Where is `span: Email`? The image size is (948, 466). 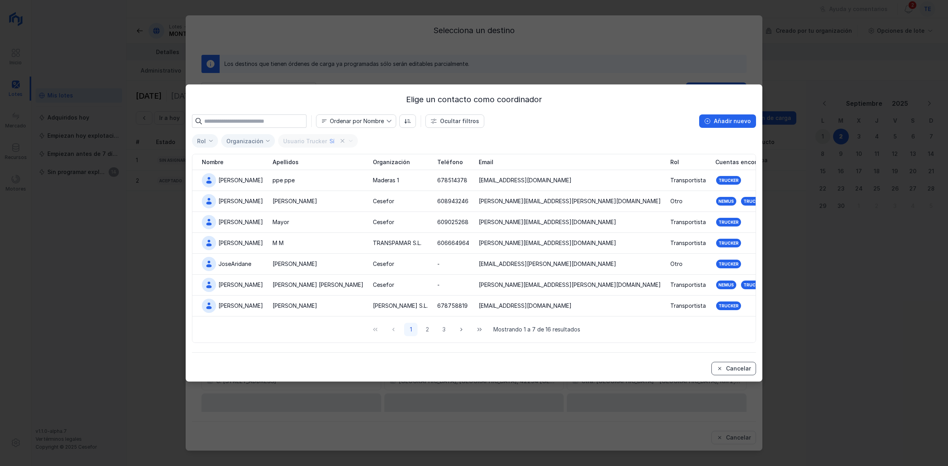
span: Email is located at coordinates (486, 162).